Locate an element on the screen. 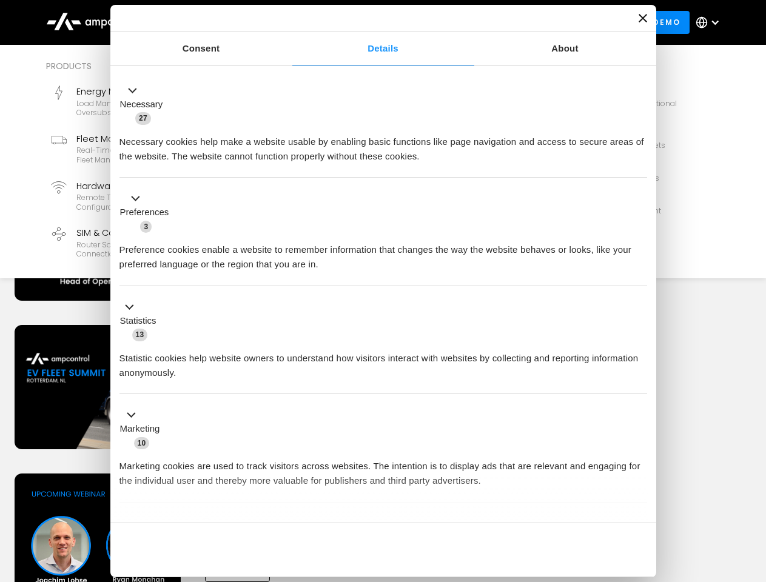 This screenshot has width=766, height=582. div: Load management, cost optimization, oversubscription is located at coordinates (156, 108).